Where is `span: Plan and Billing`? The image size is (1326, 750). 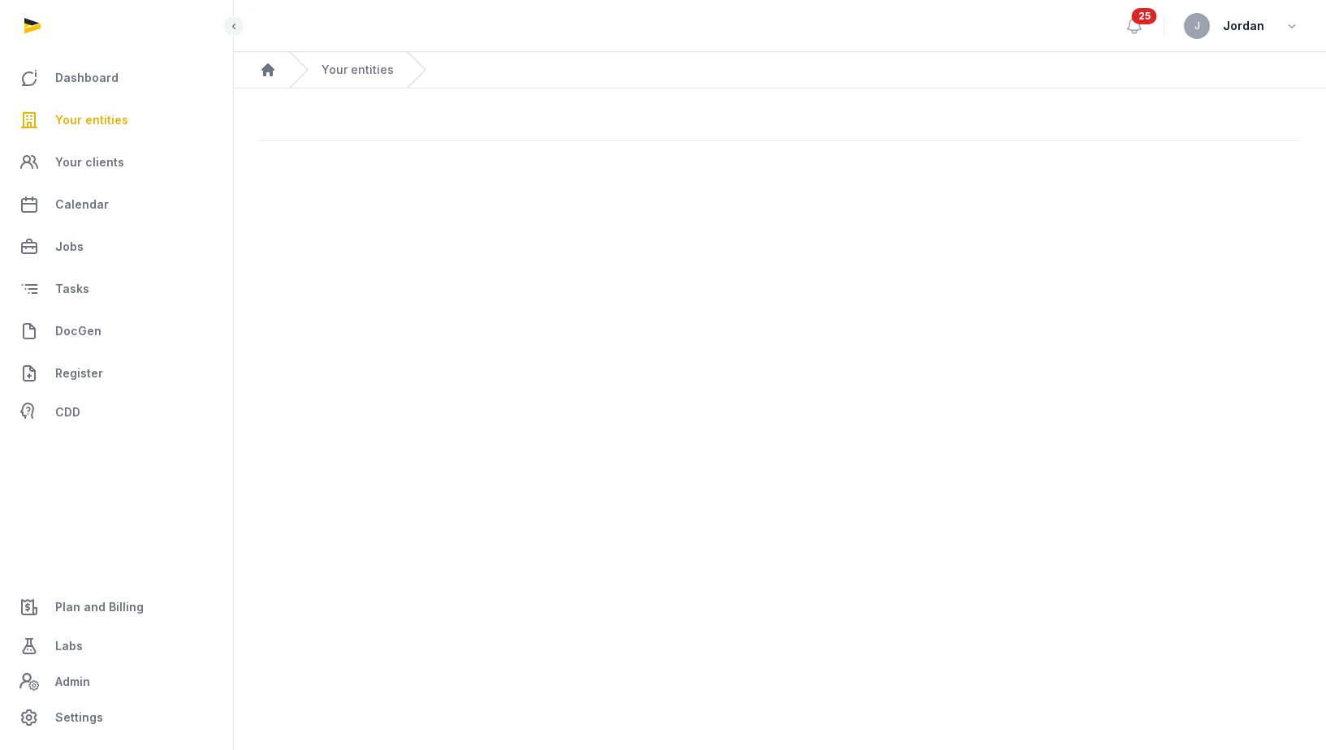
span: Plan and Billing is located at coordinates (99, 607).